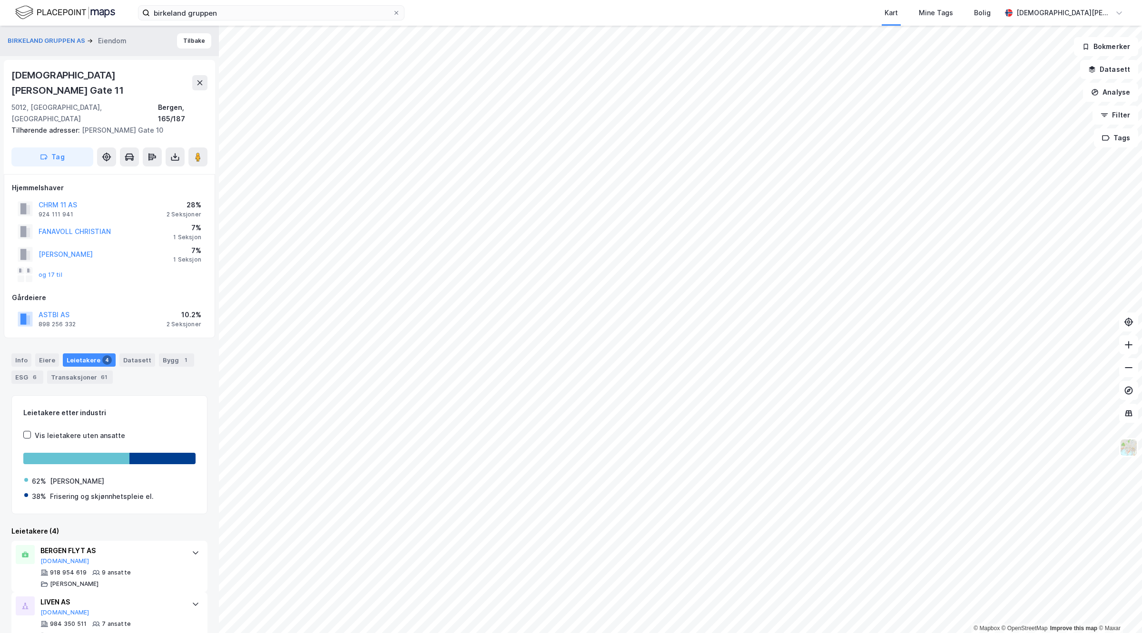 Image resolution: width=1142 pixels, height=633 pixels. What do you see at coordinates (1105, 47) in the screenshot?
I see `button: Bokmerker` at bounding box center [1105, 47].